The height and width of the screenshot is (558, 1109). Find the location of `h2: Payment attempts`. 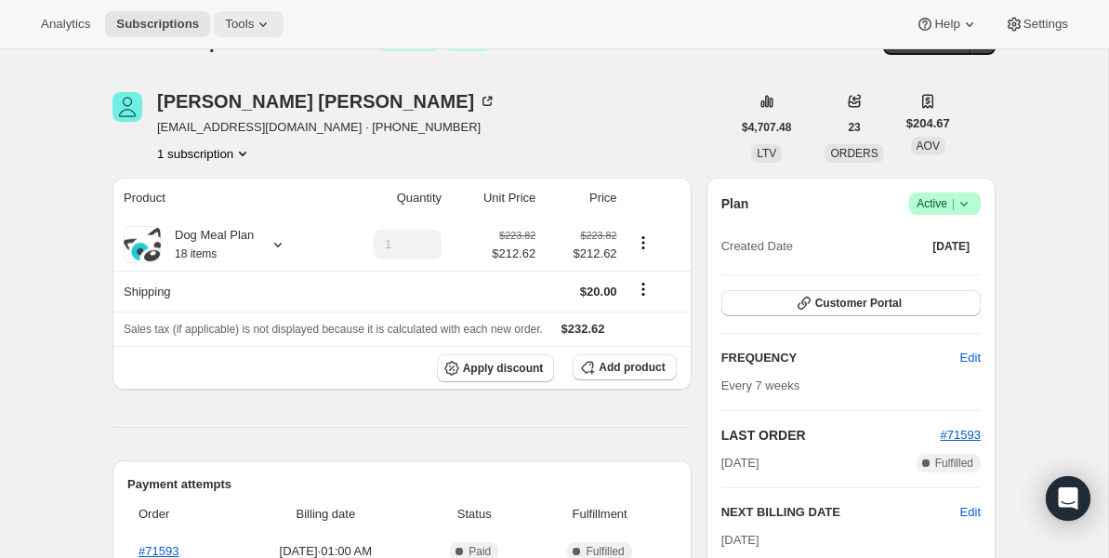

h2: Payment attempts is located at coordinates (401, 484).